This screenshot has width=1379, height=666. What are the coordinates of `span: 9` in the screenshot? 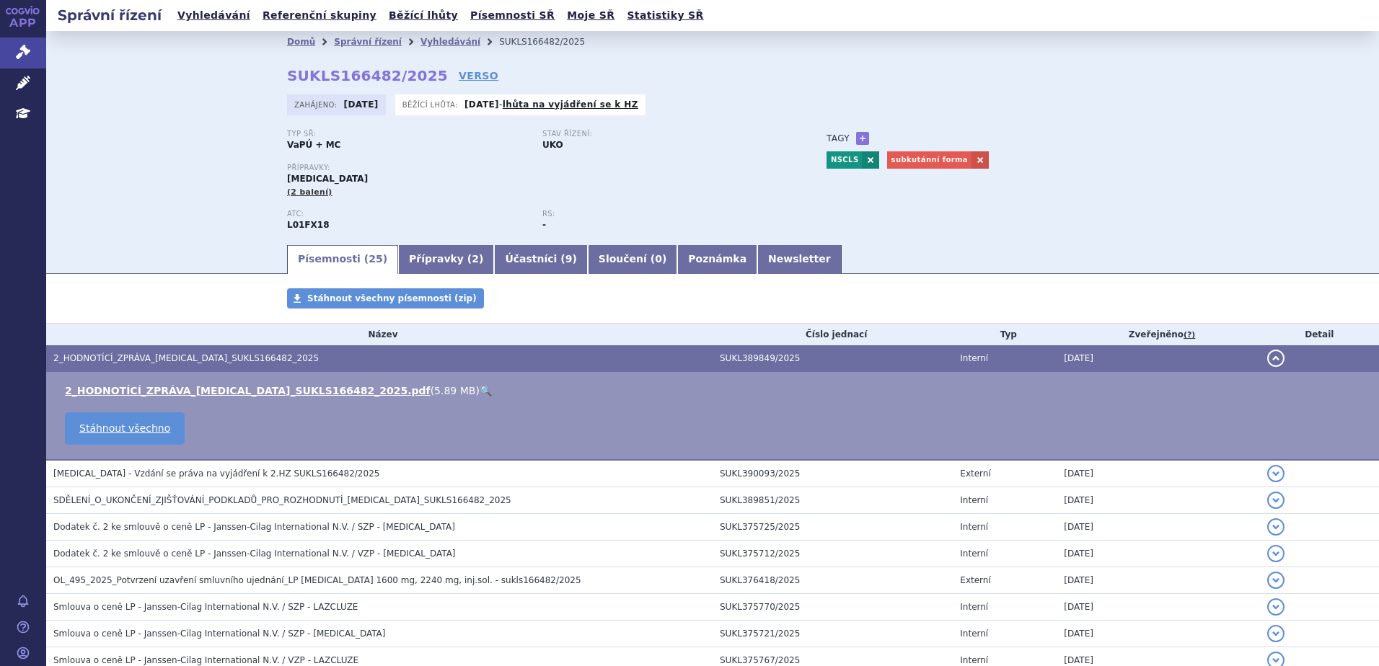 It's located at (569, 259).